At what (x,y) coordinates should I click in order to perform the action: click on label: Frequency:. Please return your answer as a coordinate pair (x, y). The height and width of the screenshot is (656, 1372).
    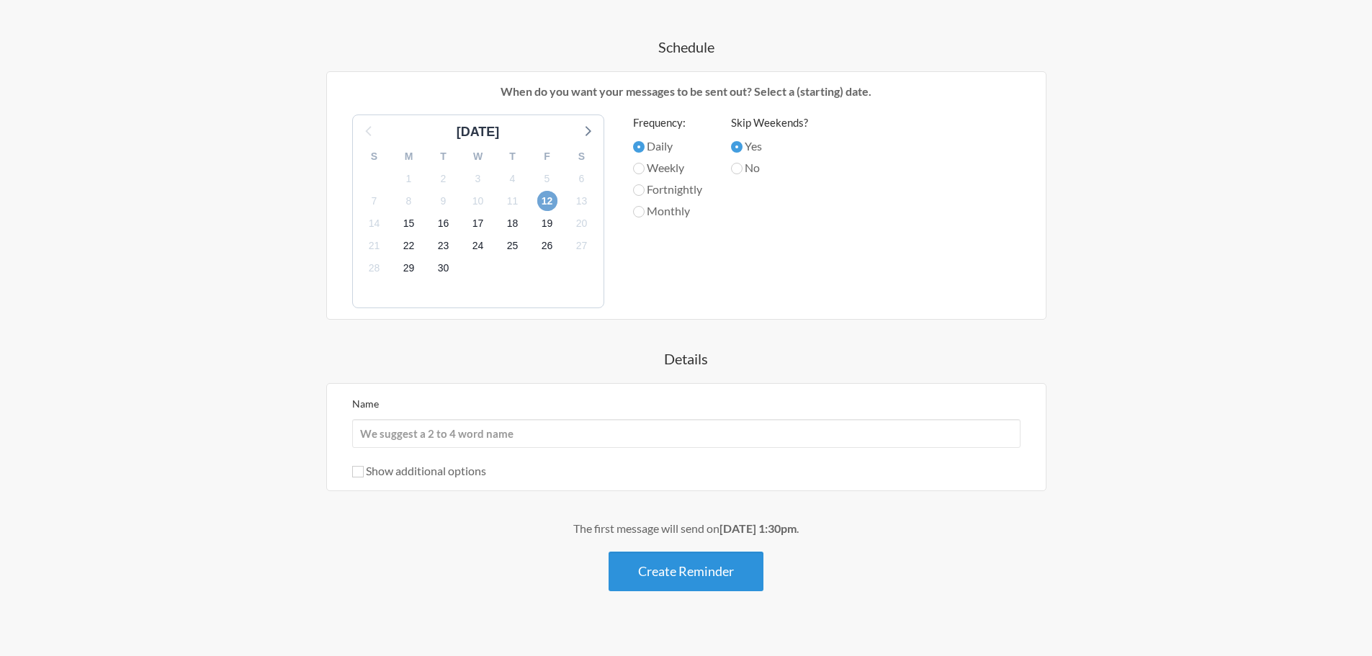
    Looking at the image, I should click on (668, 122).